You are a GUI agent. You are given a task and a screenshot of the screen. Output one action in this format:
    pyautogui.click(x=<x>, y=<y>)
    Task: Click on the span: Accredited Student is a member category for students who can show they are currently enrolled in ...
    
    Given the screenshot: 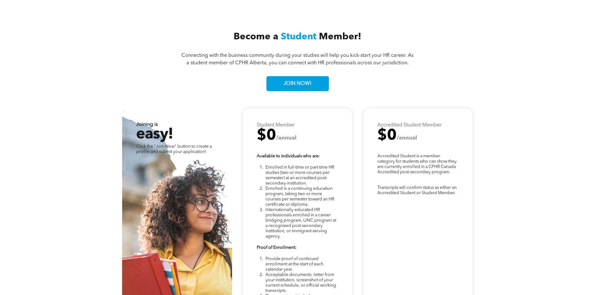 What is the action you would take?
    pyautogui.click(x=417, y=164)
    